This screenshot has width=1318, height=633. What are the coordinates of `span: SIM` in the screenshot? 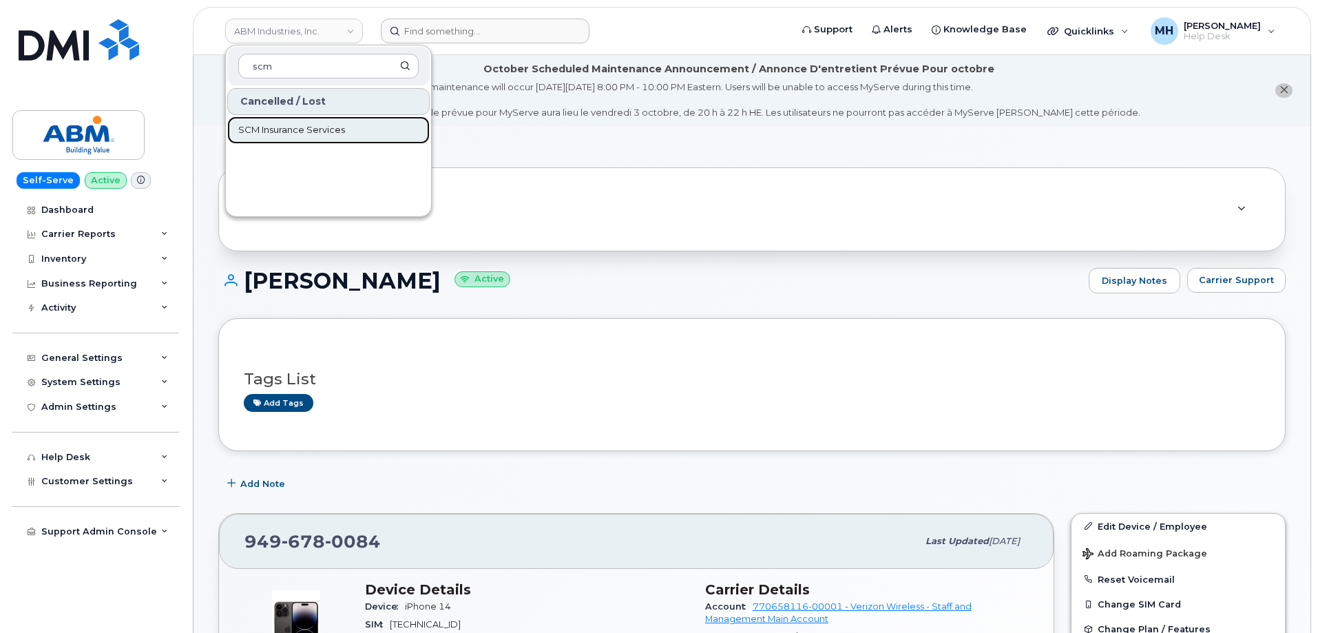 It's located at (377, 624).